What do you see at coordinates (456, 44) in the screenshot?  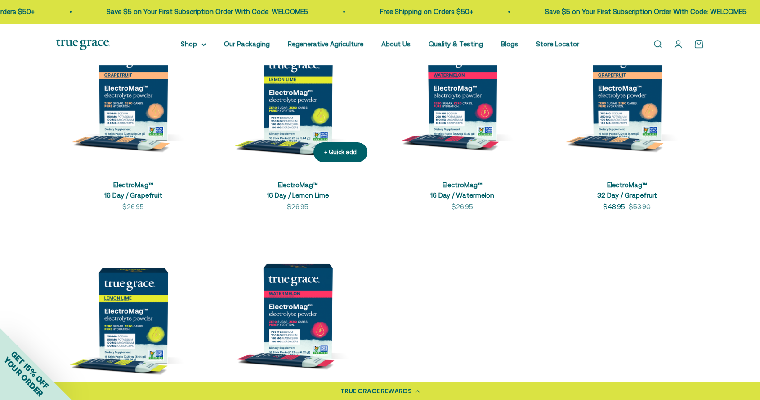 I see `a: Quality & Testing` at bounding box center [456, 44].